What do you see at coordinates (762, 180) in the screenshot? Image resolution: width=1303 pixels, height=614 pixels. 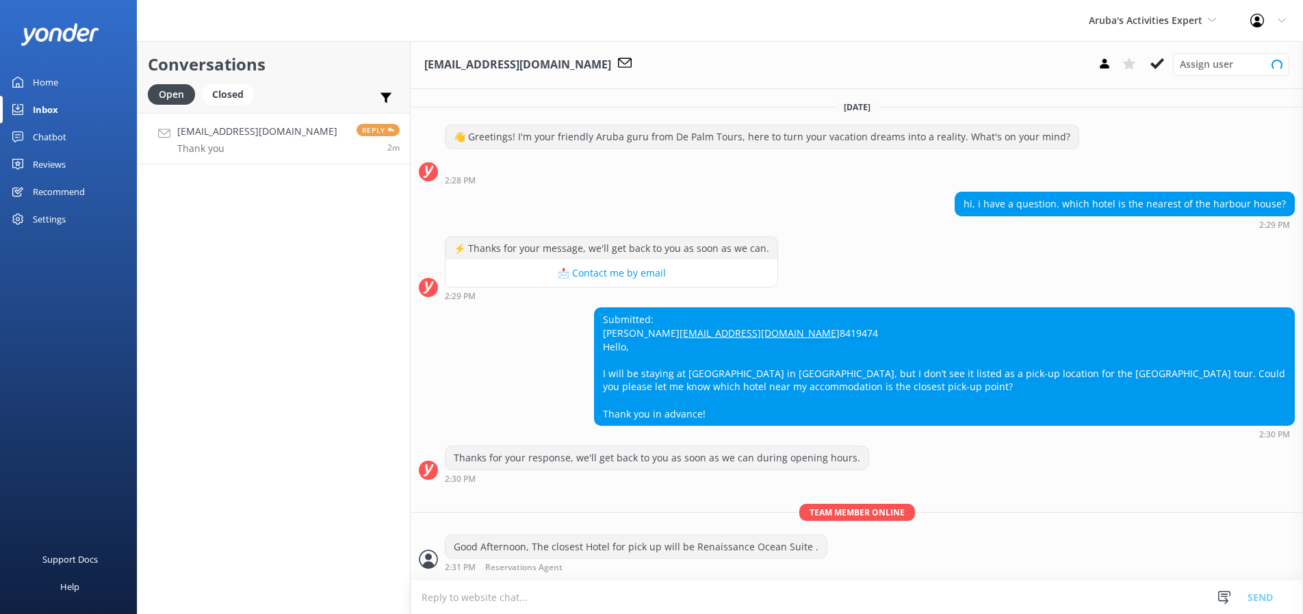 I see `div: Aug 22 2025 02:28pm (UTC -04:00) America/Caracas` at bounding box center [762, 180].